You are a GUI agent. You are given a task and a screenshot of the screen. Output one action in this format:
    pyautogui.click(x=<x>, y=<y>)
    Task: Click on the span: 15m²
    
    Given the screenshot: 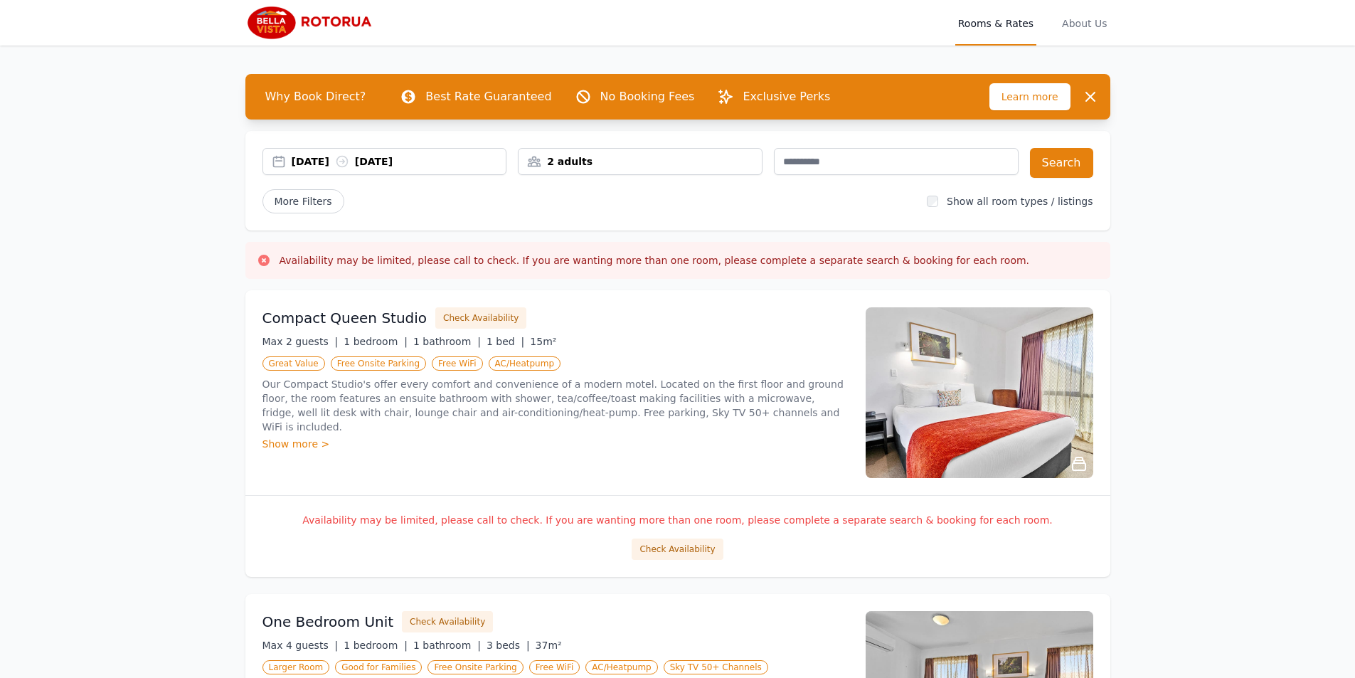 What is the action you would take?
    pyautogui.click(x=543, y=342)
    